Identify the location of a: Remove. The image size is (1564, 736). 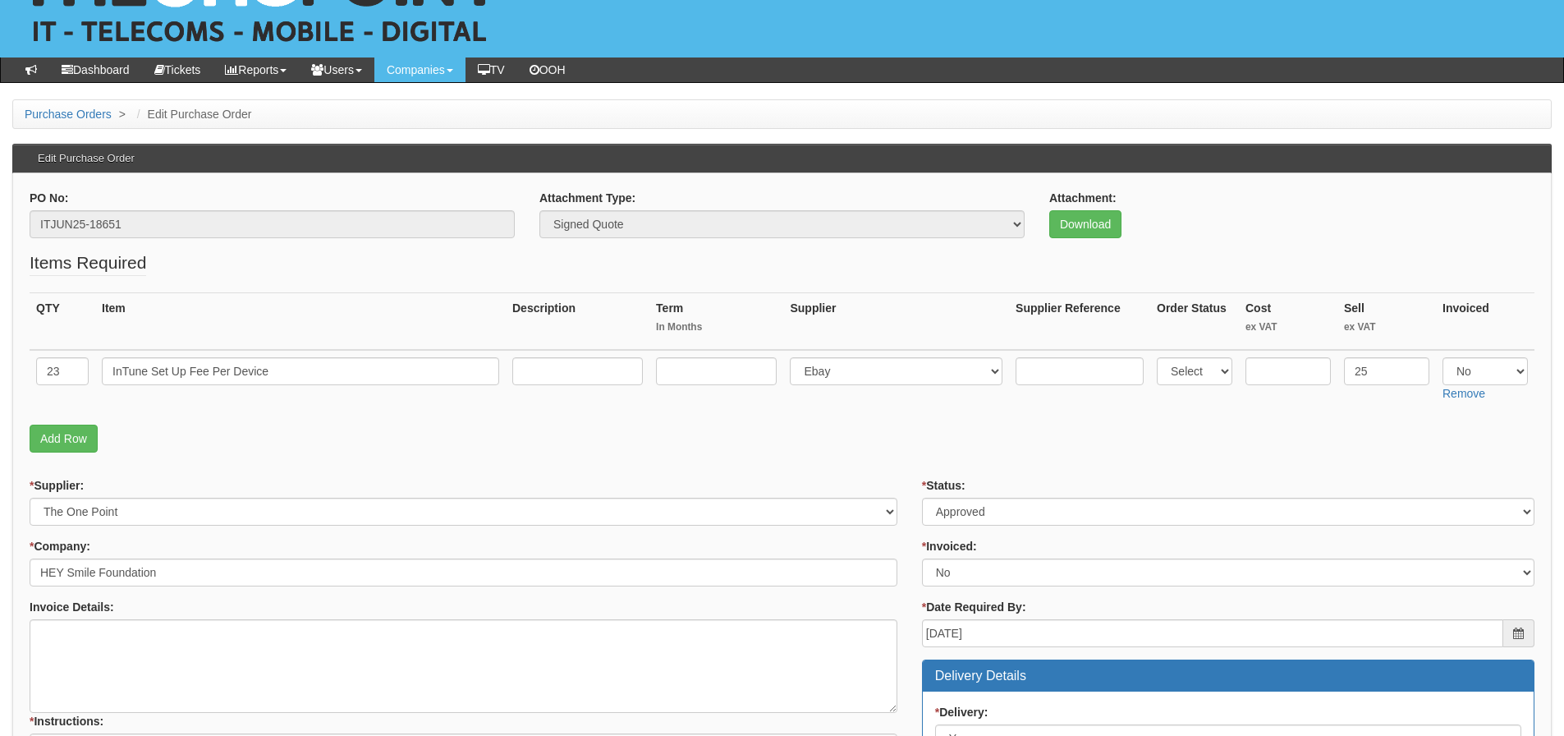
(1464, 393).